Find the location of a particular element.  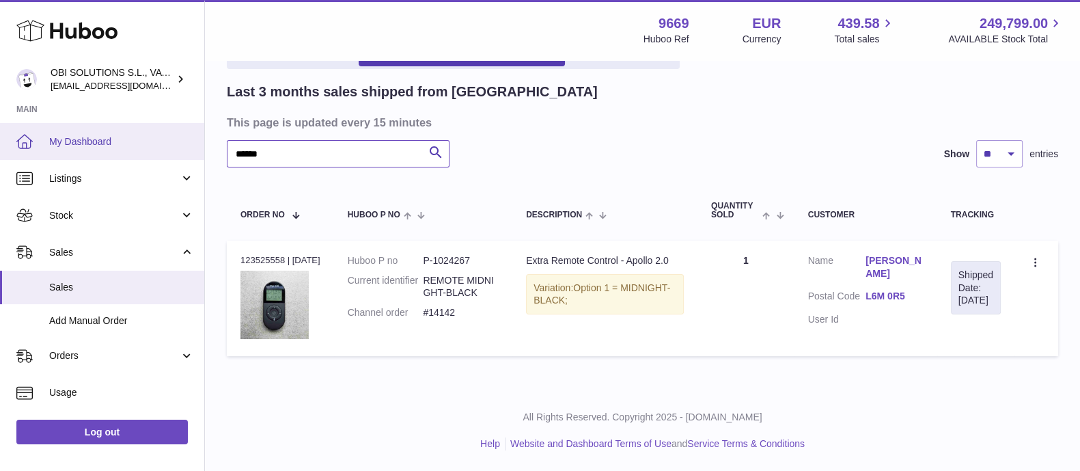

span: Order No is located at coordinates (262, 214).